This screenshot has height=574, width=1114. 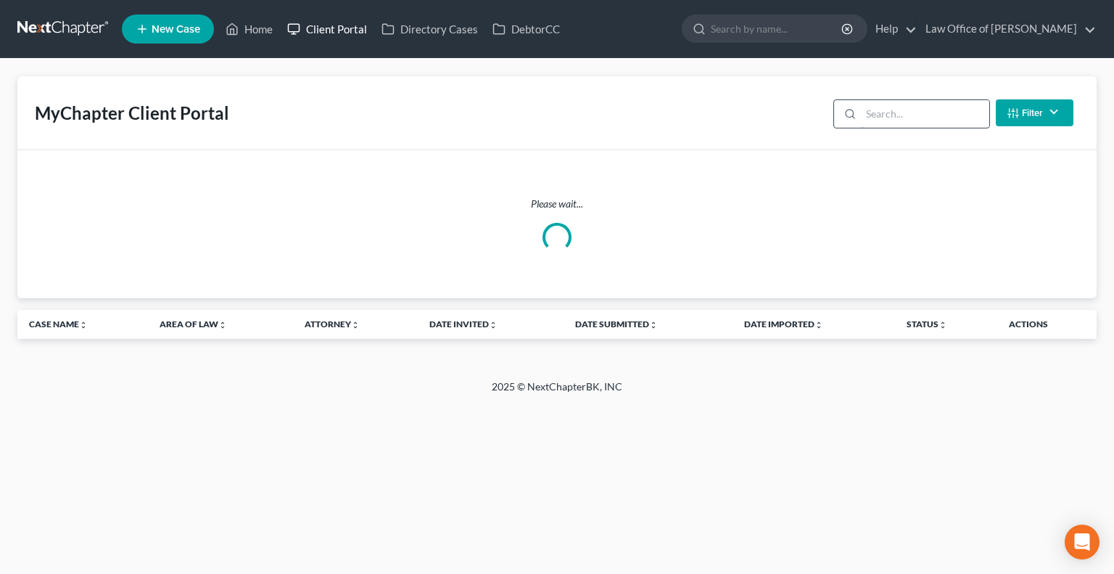 What do you see at coordinates (784, 324) in the screenshot?
I see `a: Date Importedunfold_more` at bounding box center [784, 324].